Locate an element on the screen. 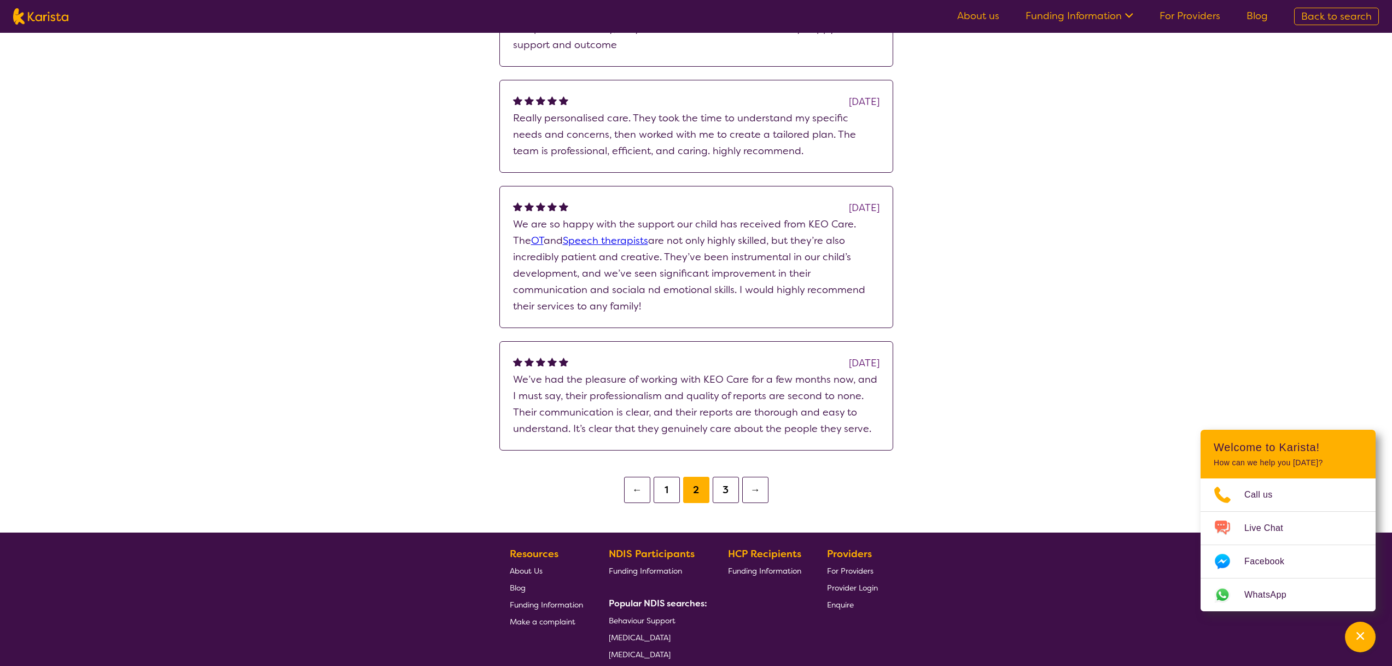  div: Channel Menu is located at coordinates (1288, 521).